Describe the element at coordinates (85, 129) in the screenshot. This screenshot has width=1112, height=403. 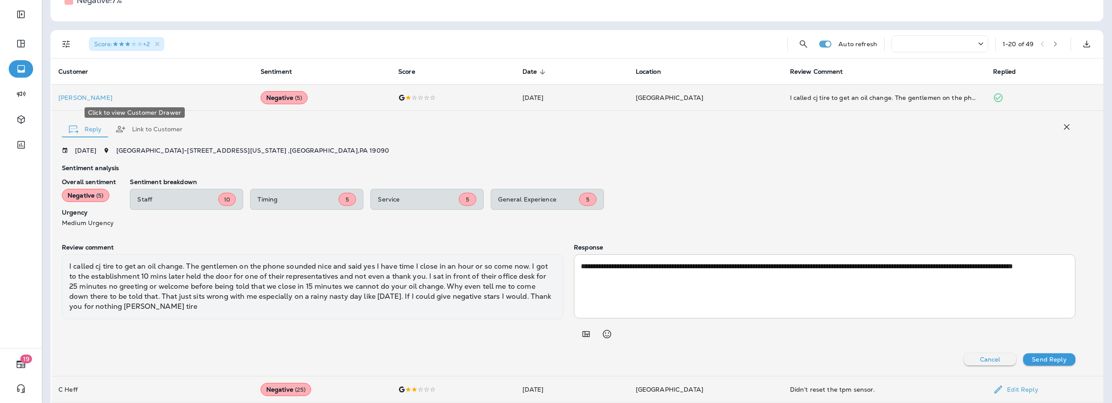
I see `button: Reply` at that location.